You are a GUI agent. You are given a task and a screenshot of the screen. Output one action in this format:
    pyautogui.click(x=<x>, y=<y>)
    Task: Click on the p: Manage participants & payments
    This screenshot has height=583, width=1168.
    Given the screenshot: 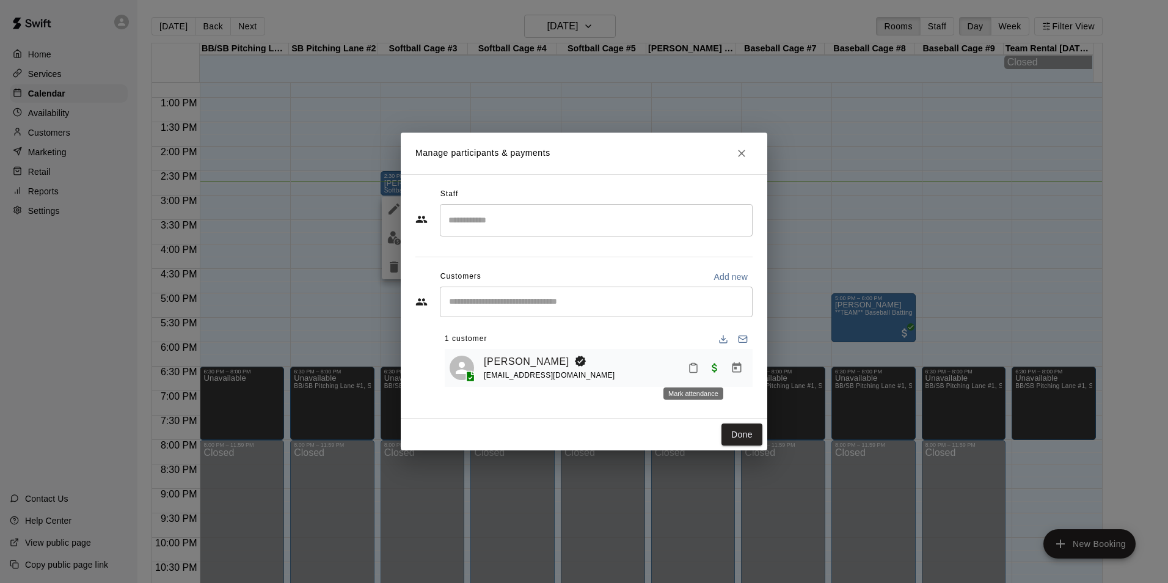 What is the action you would take?
    pyautogui.click(x=483, y=153)
    